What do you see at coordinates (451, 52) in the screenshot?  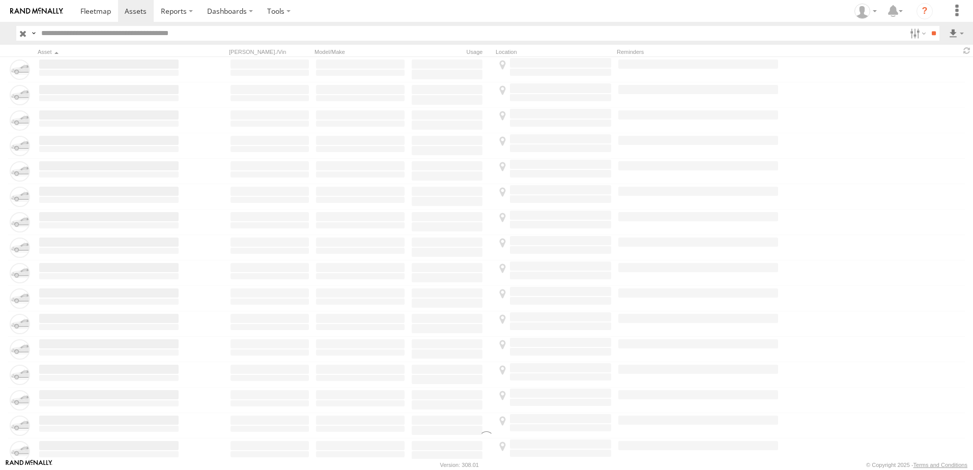 I see `div: Usage` at bounding box center [451, 52].